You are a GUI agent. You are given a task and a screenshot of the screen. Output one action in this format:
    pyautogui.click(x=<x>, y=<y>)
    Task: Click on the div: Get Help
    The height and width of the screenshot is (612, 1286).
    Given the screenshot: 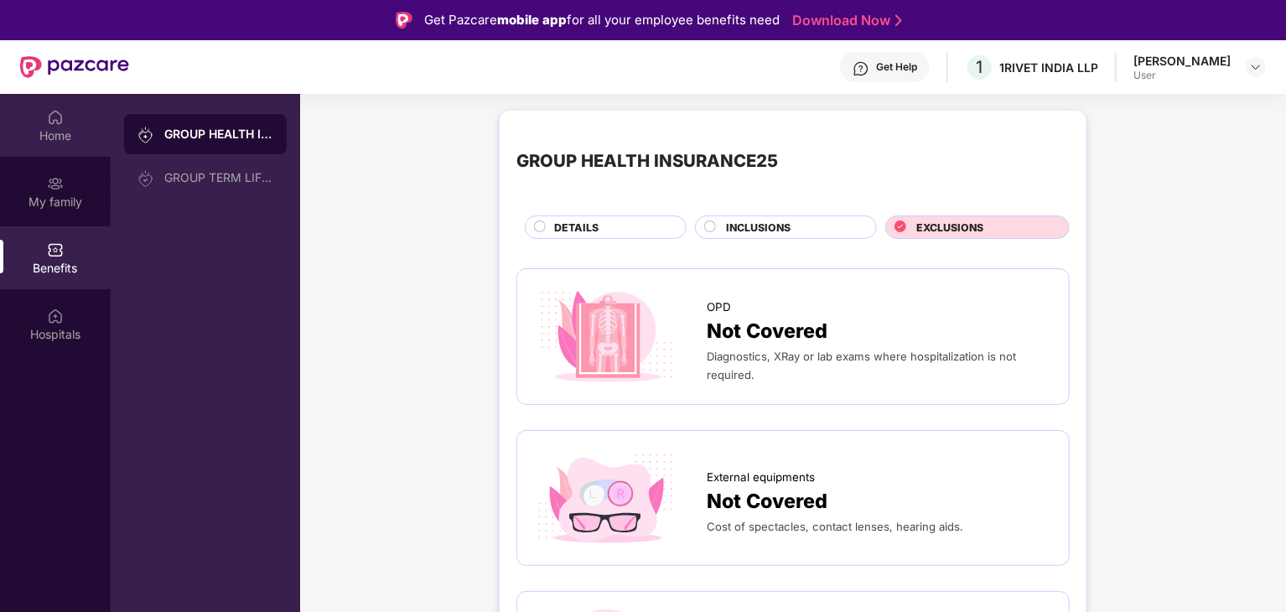 What is the action you would take?
    pyautogui.click(x=897, y=67)
    